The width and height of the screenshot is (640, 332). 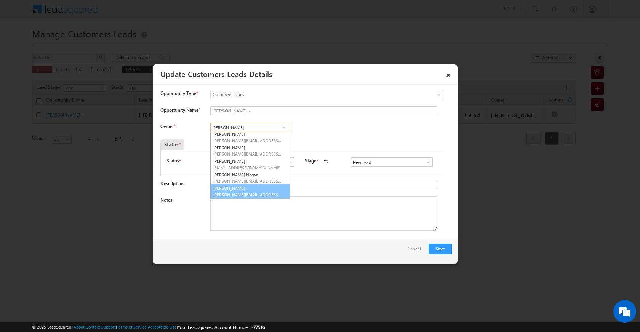 What do you see at coordinates (22, 45) in the screenshot?
I see `img: d_60004797649_company_0_60004797649` at bounding box center [22, 45].